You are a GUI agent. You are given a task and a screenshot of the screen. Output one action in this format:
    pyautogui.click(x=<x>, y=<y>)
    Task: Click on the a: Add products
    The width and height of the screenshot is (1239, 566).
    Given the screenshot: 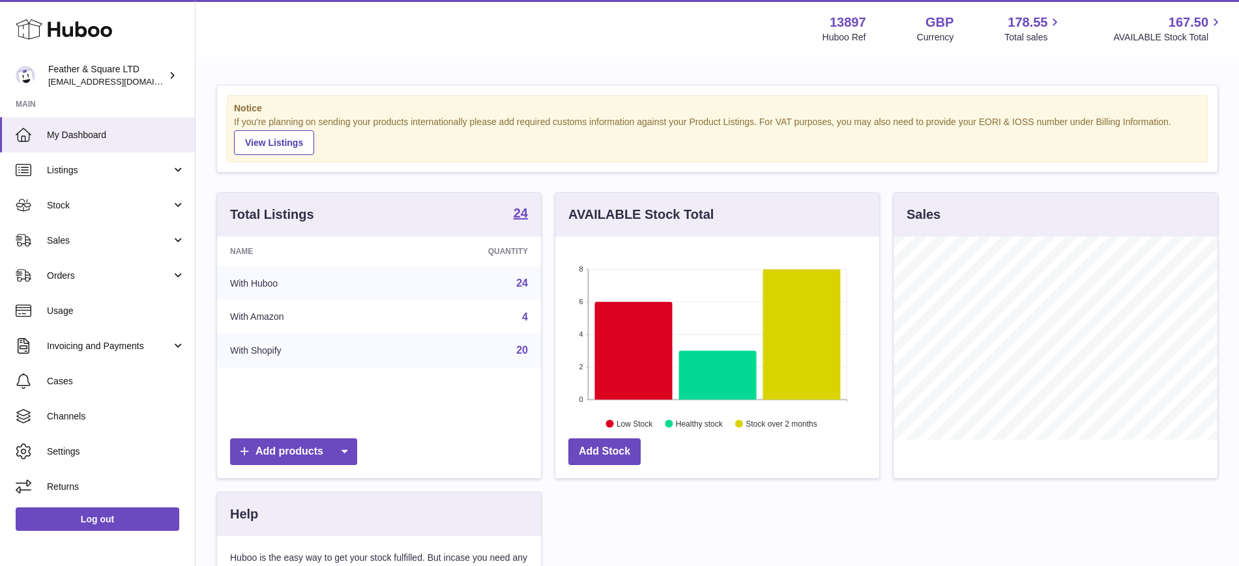 What is the action you would take?
    pyautogui.click(x=293, y=452)
    